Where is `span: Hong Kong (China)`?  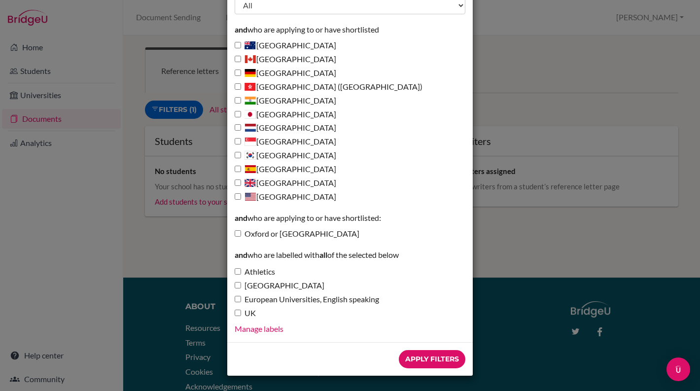
span: Hong Kong (China) is located at coordinates (251, 87).